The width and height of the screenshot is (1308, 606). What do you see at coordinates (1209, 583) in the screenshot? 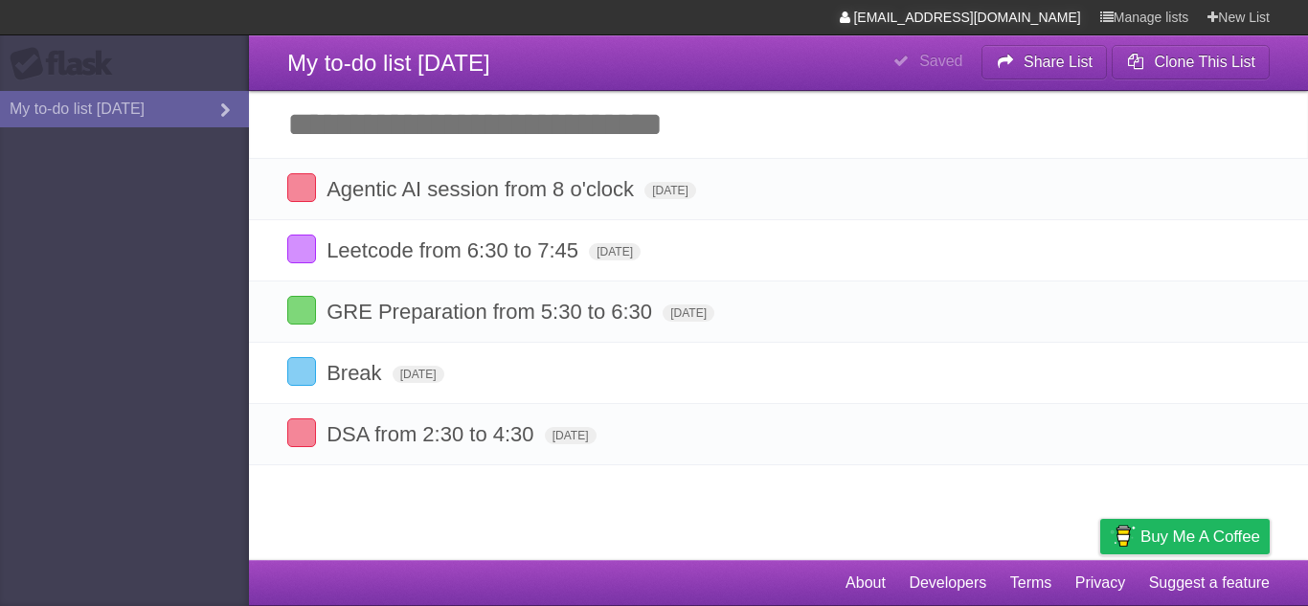
I see `a: Suggest a feature` at bounding box center [1209, 583].